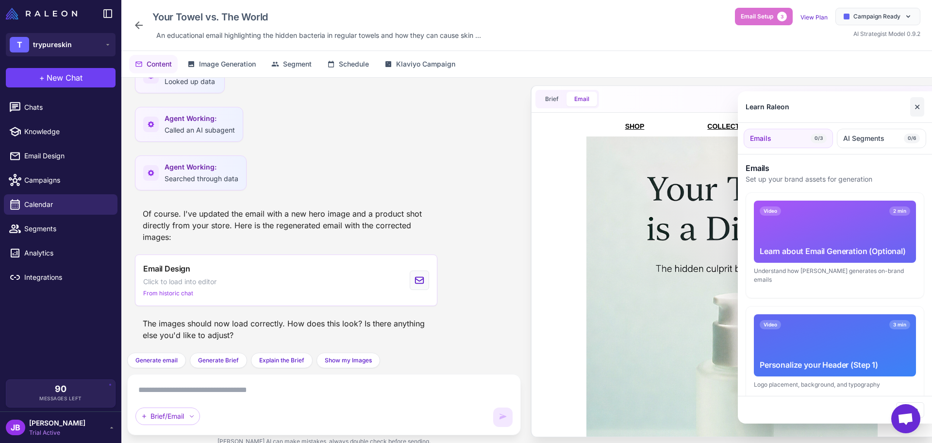 Image resolution: width=932 pixels, height=443 pixels. Describe the element at coordinates (88, 10) in the screenshot. I see `a: SHOP` at that location.